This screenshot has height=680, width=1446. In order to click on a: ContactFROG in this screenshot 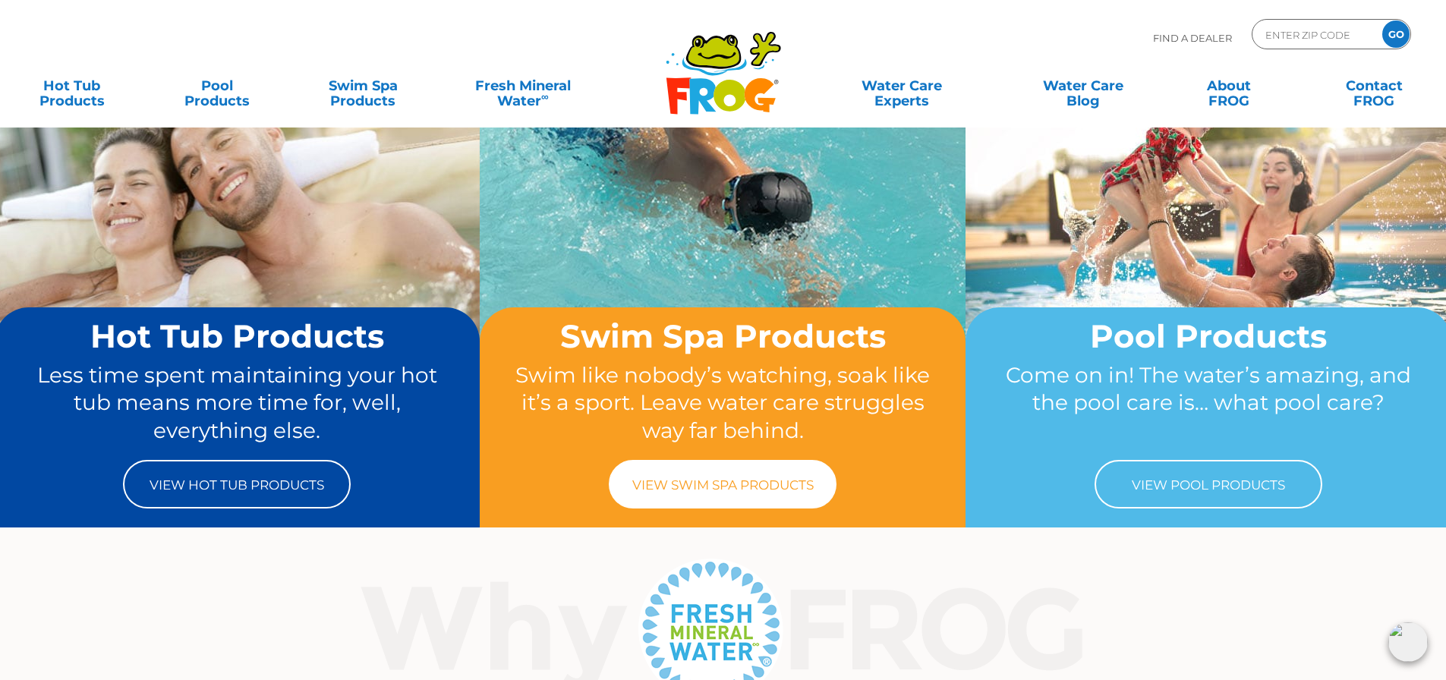, I will do `click(1374, 86)`.